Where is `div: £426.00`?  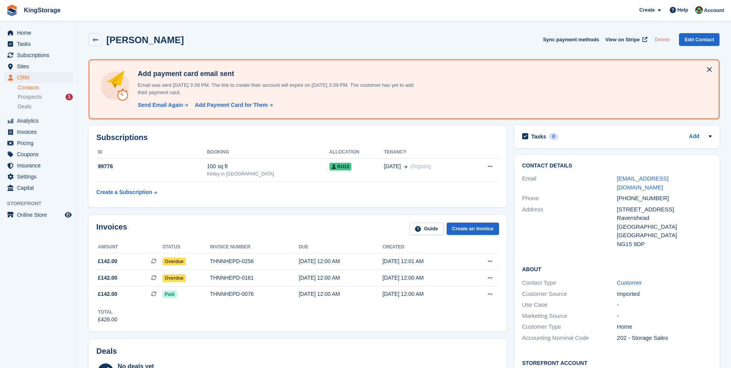 div: £426.00 is located at coordinates (108, 319).